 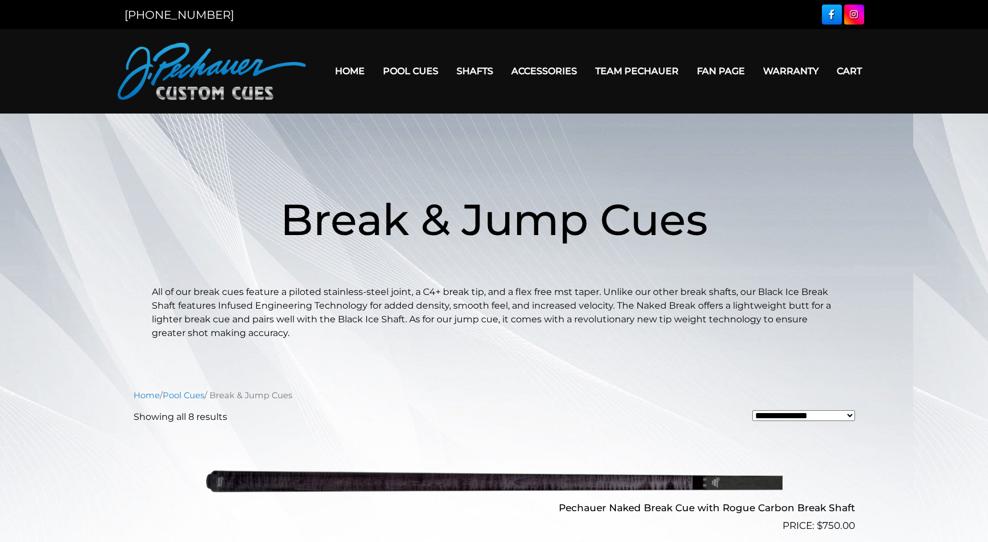 What do you see at coordinates (494, 219) in the screenshot?
I see `span: Break & Jump Cues` at bounding box center [494, 219].